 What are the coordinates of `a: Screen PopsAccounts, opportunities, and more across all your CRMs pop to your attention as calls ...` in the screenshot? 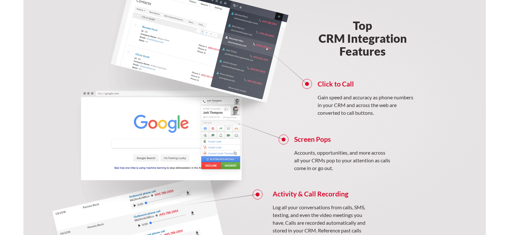 It's located at (342, 154).